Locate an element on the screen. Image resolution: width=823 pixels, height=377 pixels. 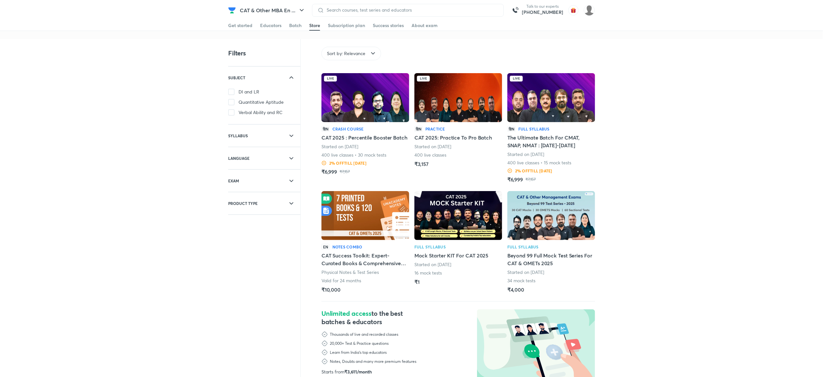
div: About exam is located at coordinates (424, 25).